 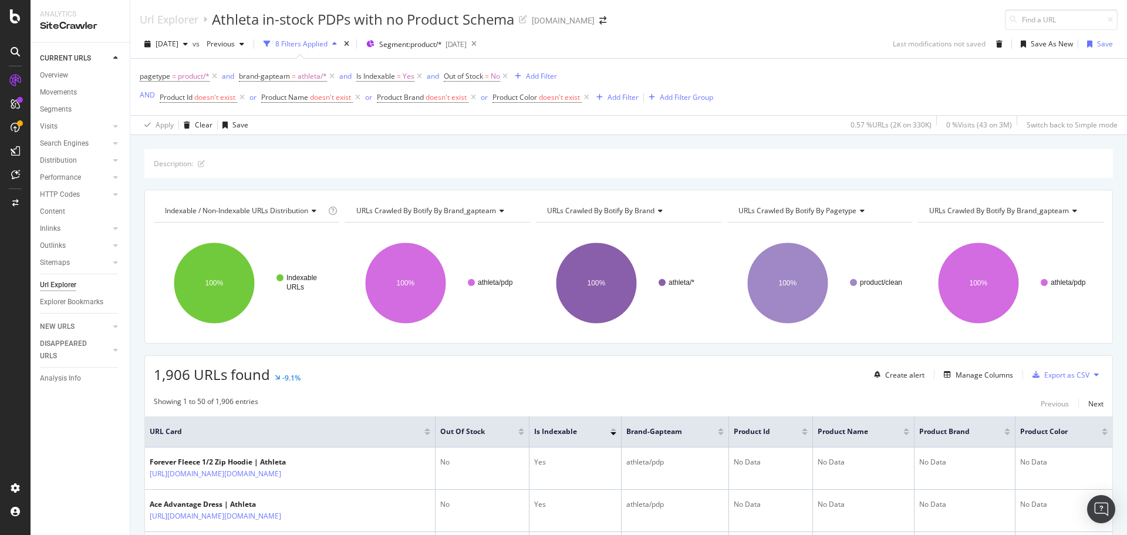 I want to click on button: or, so click(x=253, y=97).